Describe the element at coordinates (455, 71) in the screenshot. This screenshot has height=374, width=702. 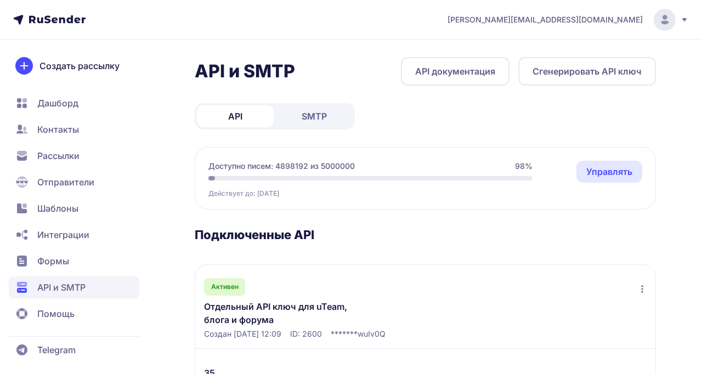
I see `a: API документация` at that location.